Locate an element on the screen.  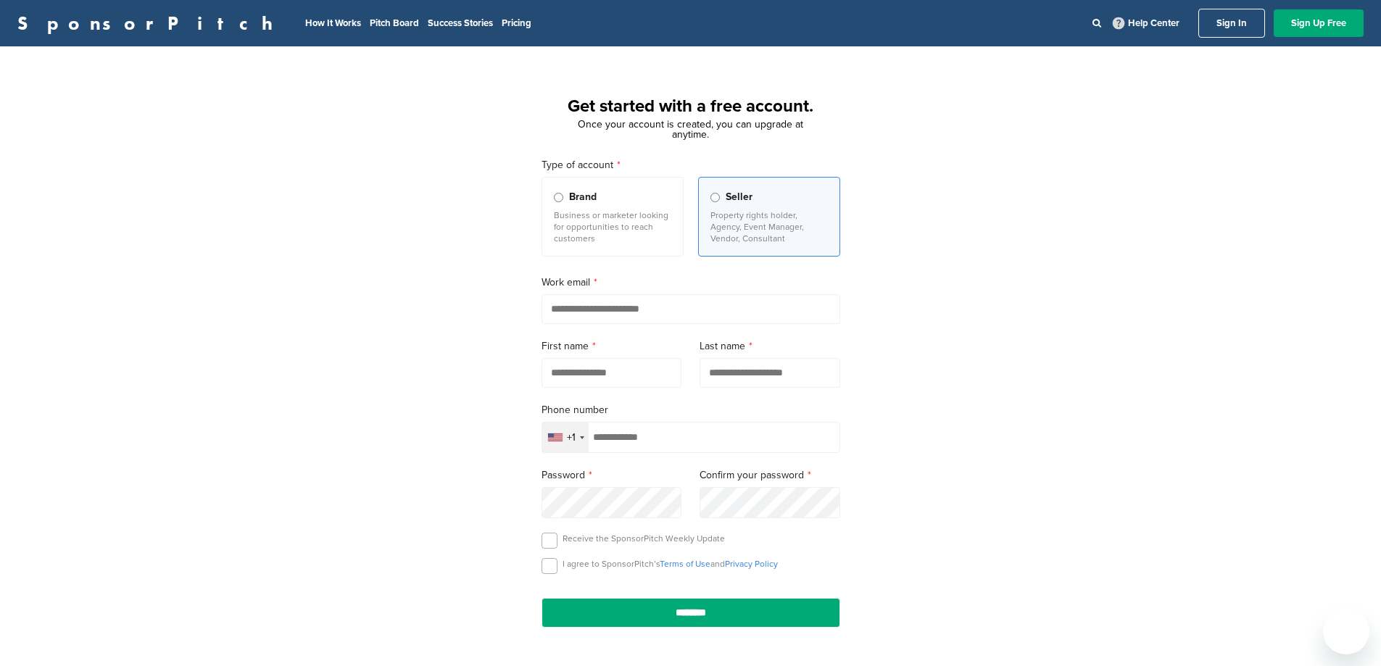
a: How It Works is located at coordinates (333, 23).